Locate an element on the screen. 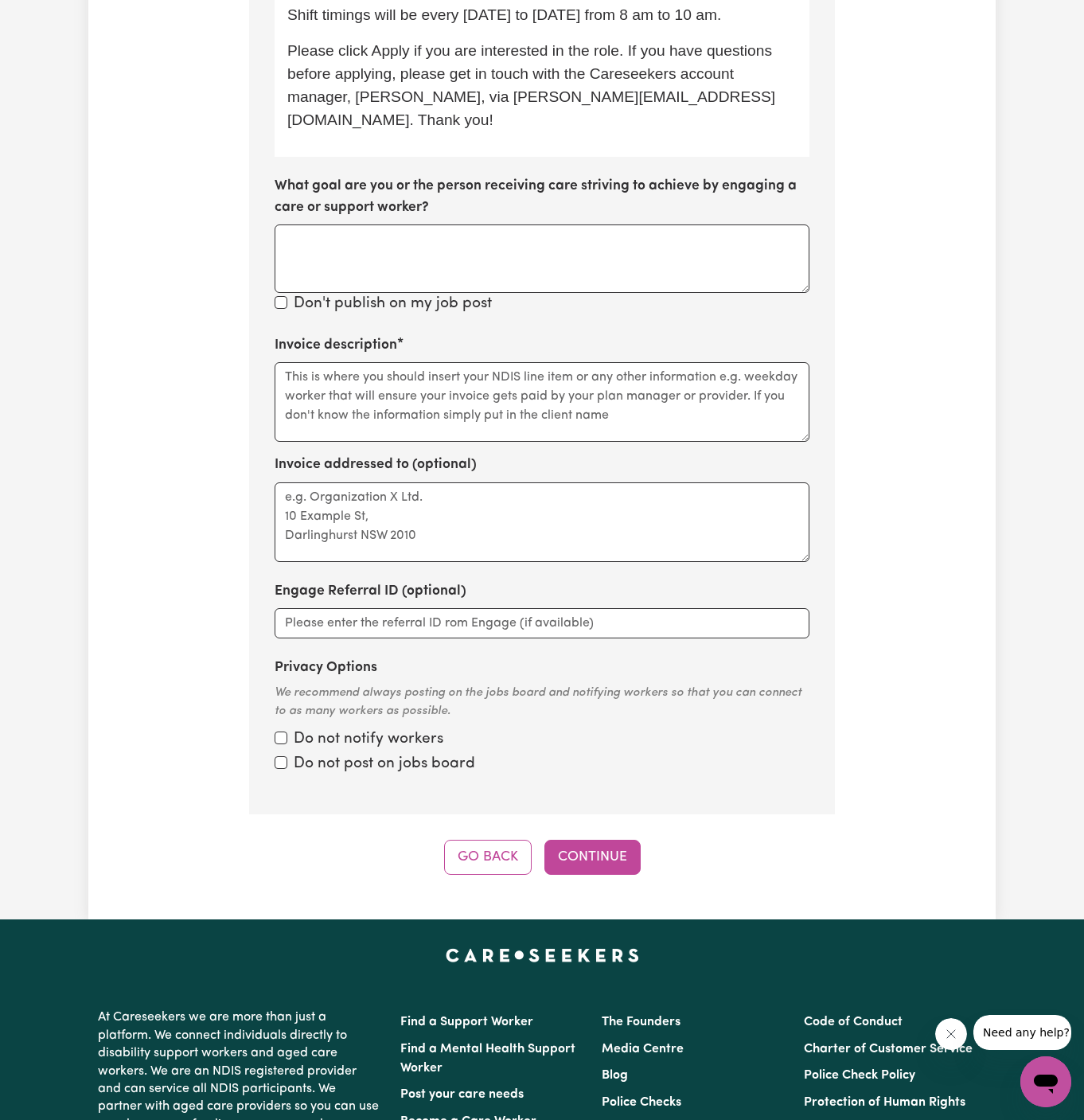  a: Post your care needs is located at coordinates (462, 1095).